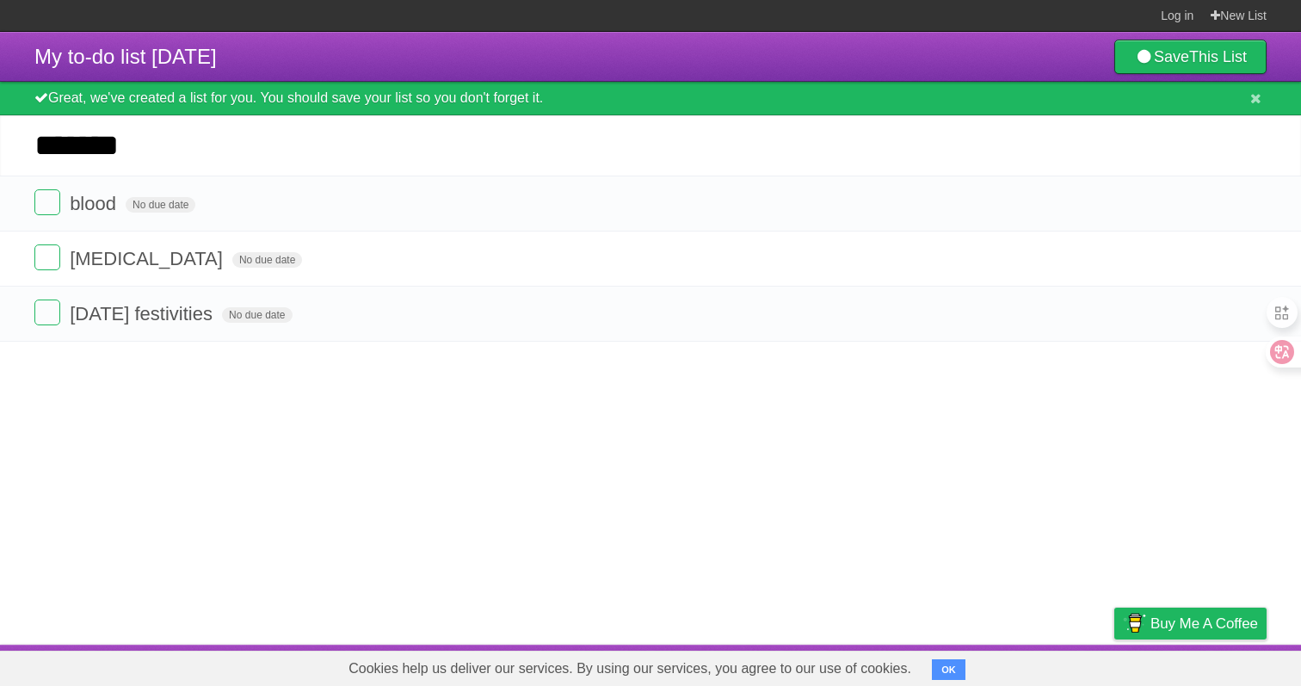 The image size is (1301, 686). Describe the element at coordinates (903, 665) in the screenshot. I see `a: About` at that location.